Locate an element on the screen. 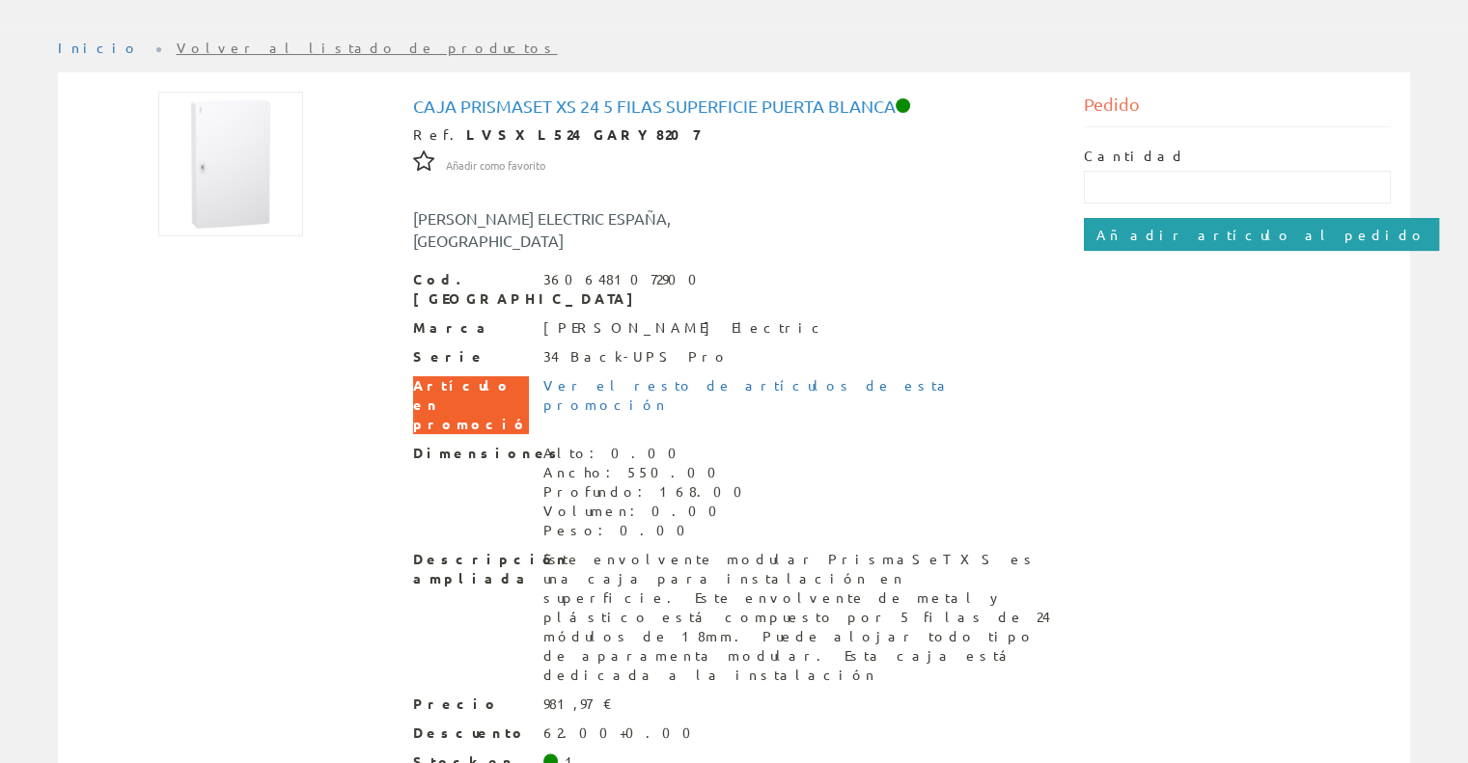 Image resolution: width=1468 pixels, height=763 pixels. div: 981,97 € is located at coordinates (578, 705).